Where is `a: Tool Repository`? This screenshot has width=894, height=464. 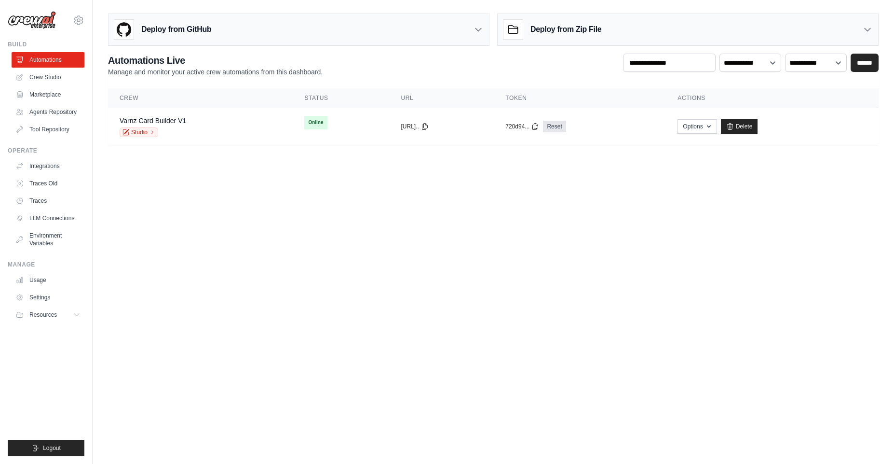
a: Tool Repository is located at coordinates (48, 129).